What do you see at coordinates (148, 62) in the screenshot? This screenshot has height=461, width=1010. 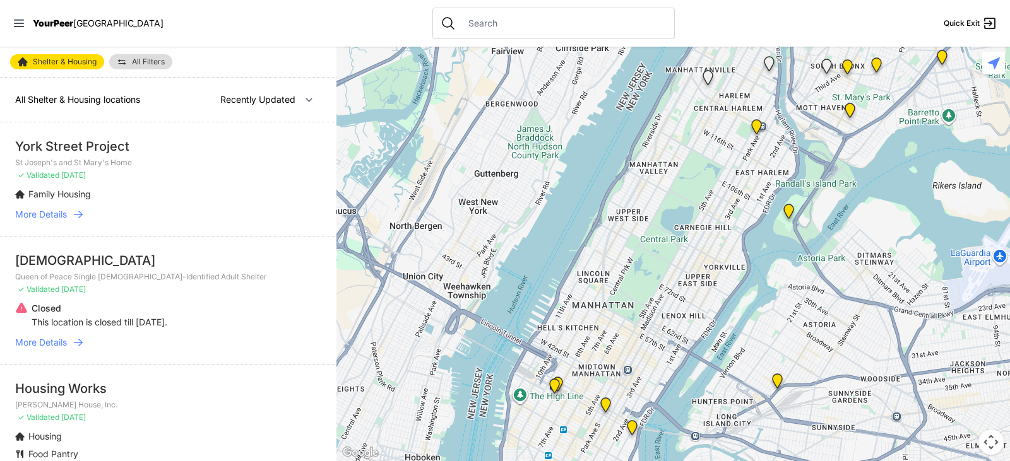 I see `span: All Filters` at bounding box center [148, 62].